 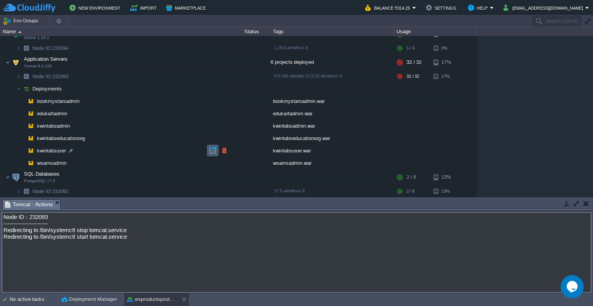 What do you see at coordinates (39, 182) in the screenshot?
I see `span: PostgreSQL 17.5` at bounding box center [39, 182].